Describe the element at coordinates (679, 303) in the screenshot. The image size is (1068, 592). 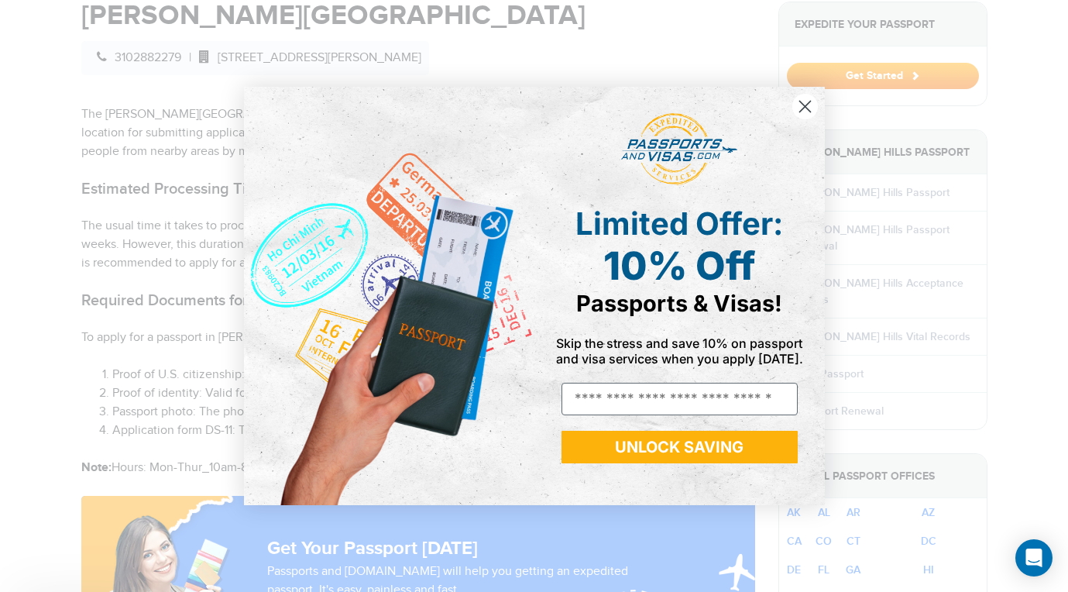
I see `span: Passports & Visas!` at that location.